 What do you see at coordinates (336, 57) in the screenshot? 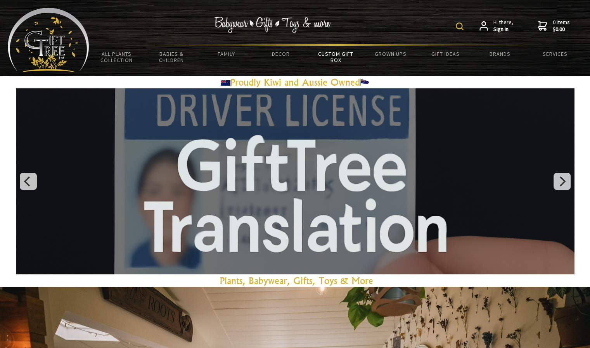
I see `a: Custom Gift Box` at bounding box center [336, 57].